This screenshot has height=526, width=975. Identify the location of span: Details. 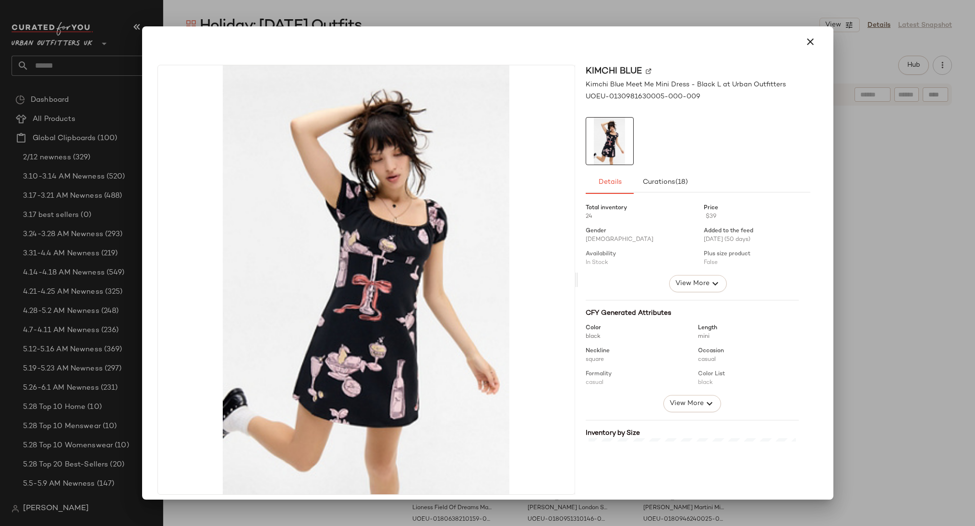
(609, 182).